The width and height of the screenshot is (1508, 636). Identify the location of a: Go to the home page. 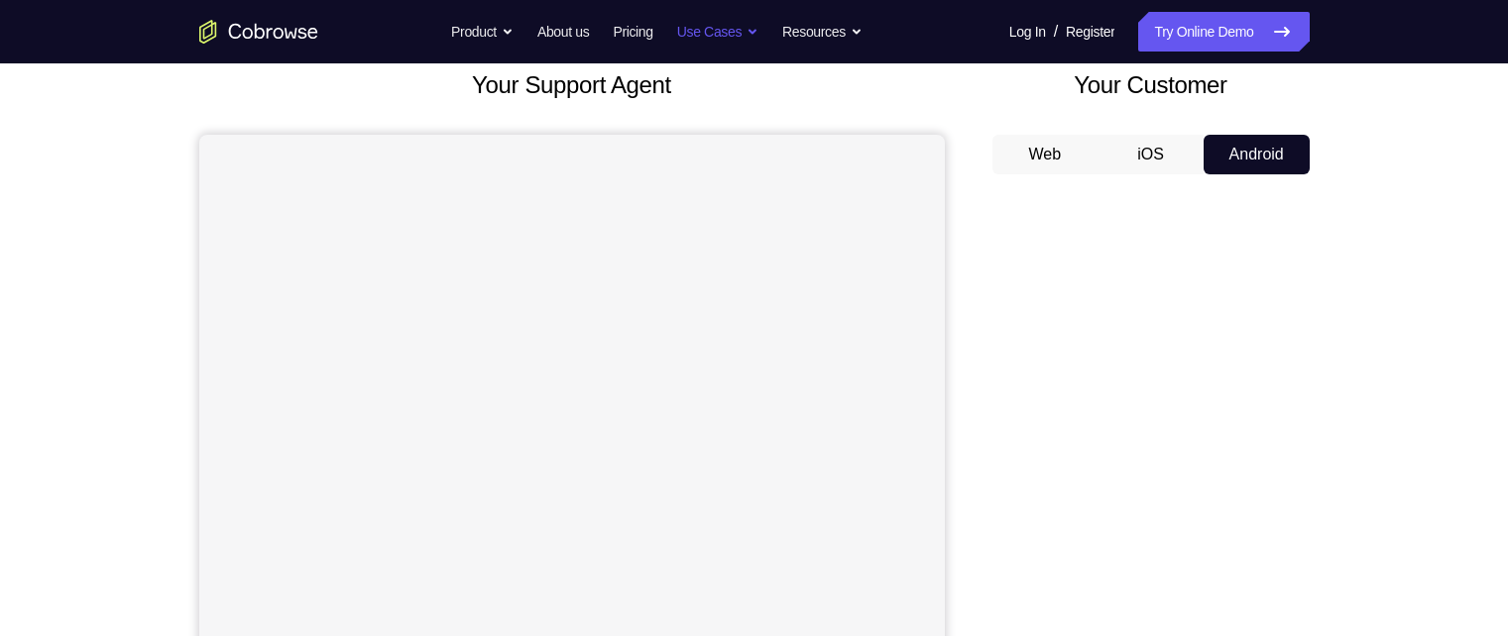
(259, 32).